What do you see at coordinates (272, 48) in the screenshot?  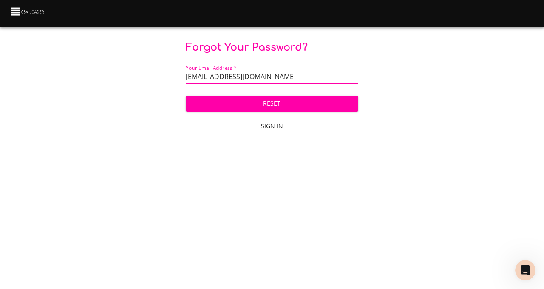 I see `p: Forgot Your Password?` at bounding box center [272, 48].